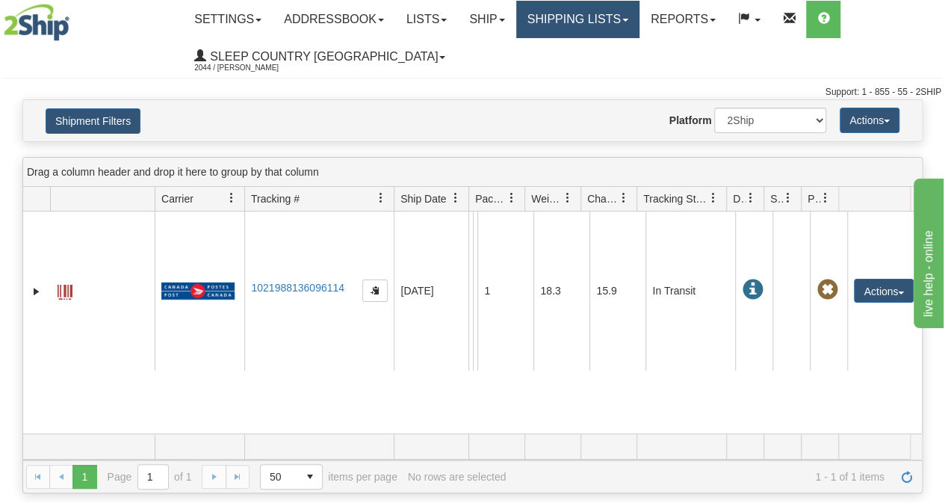 The height and width of the screenshot is (503, 945). Describe the element at coordinates (491, 199) in the screenshot. I see `span: Packages` at that location.